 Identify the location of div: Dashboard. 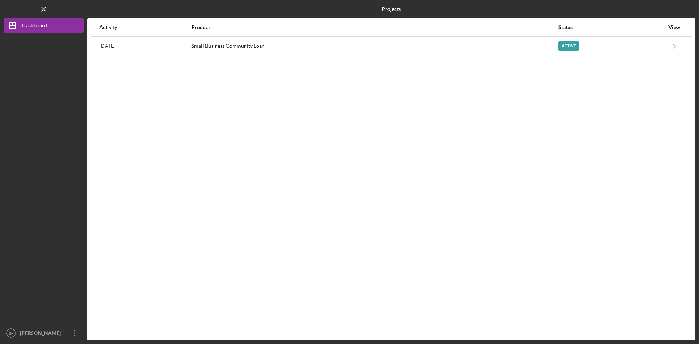
(34, 26).